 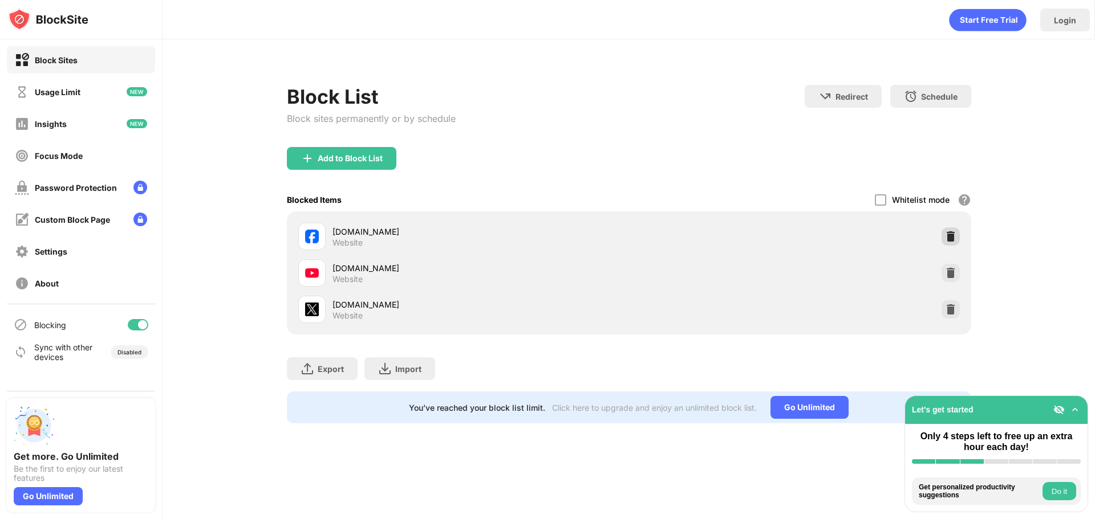 I want to click on div: Block List, so click(x=371, y=96).